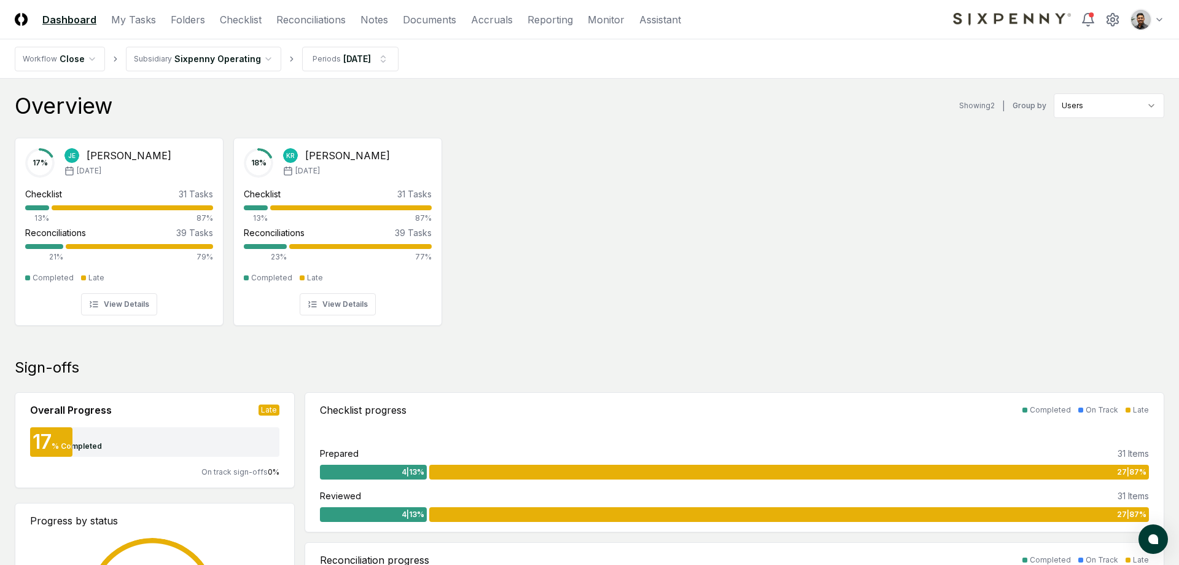 Image resolution: width=1179 pixels, height=565 pixels. I want to click on a: Reporting, so click(550, 20).